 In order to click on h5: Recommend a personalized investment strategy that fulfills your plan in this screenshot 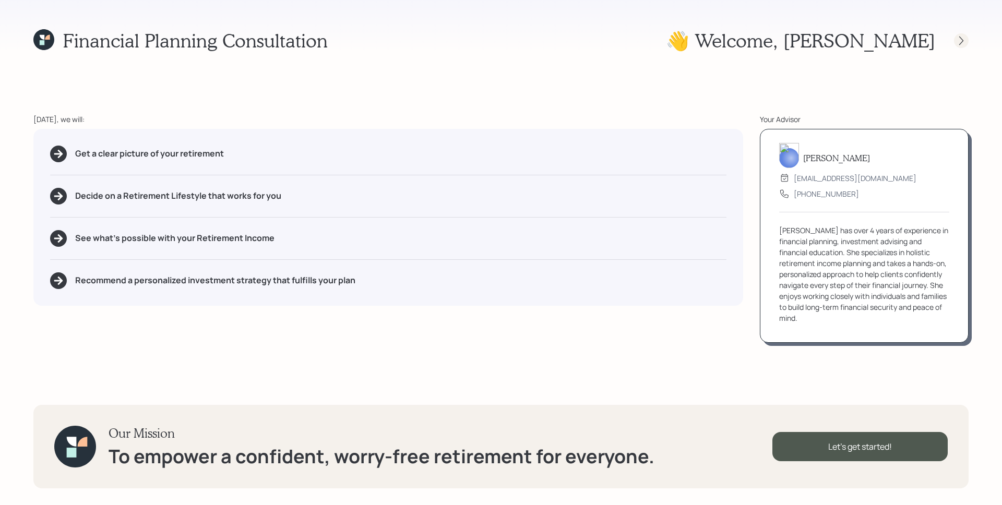, I will do `click(215, 280)`.